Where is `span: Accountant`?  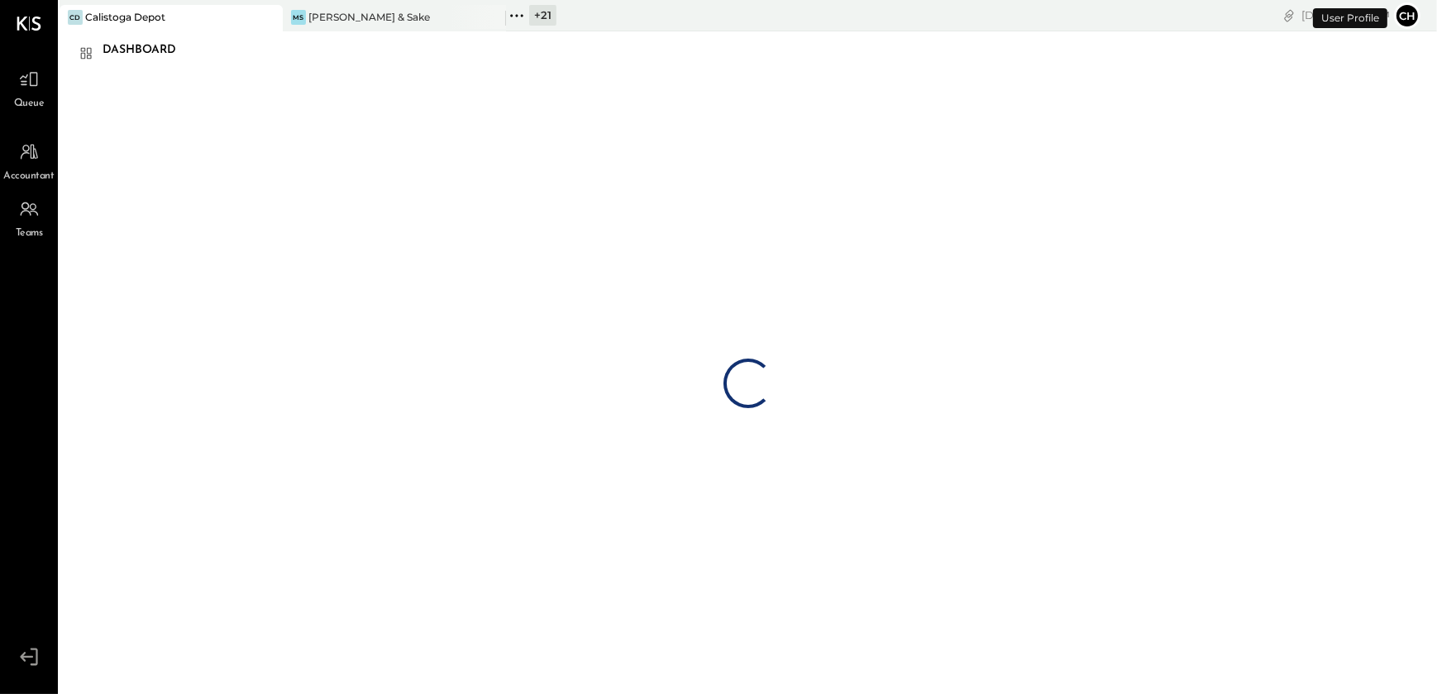
span: Accountant is located at coordinates (29, 177).